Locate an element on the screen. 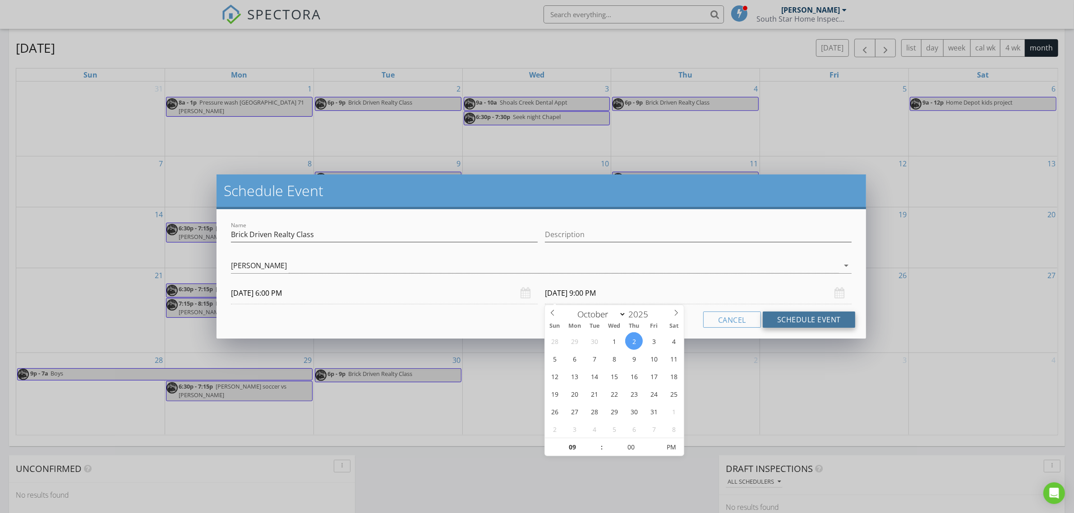  span: November 1, 2025 is located at coordinates (674, 411).